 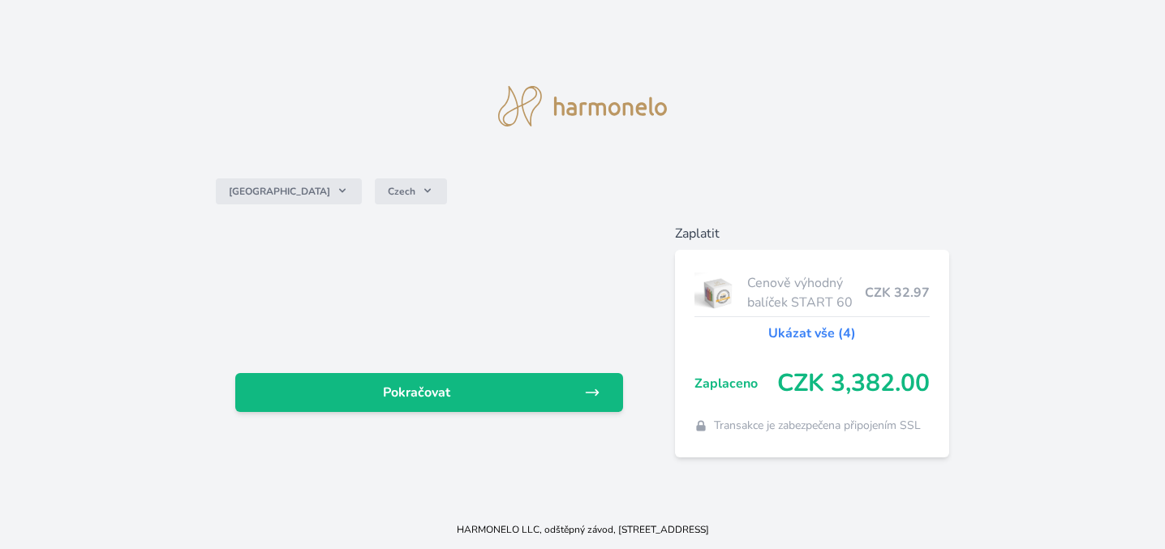 I want to click on button: Czech, so click(x=410, y=191).